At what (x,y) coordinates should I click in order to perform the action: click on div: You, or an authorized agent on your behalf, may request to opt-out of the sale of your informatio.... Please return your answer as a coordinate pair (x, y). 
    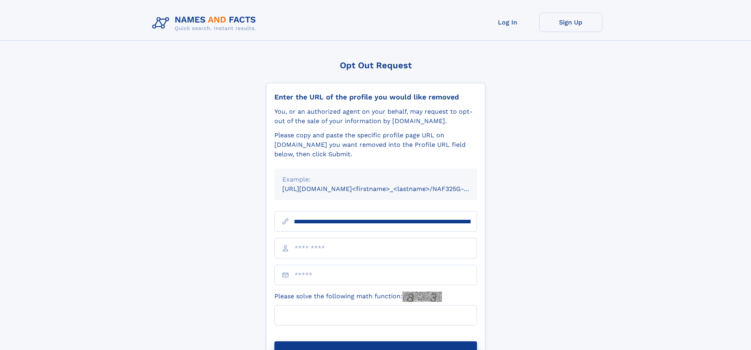
    Looking at the image, I should click on (376, 116).